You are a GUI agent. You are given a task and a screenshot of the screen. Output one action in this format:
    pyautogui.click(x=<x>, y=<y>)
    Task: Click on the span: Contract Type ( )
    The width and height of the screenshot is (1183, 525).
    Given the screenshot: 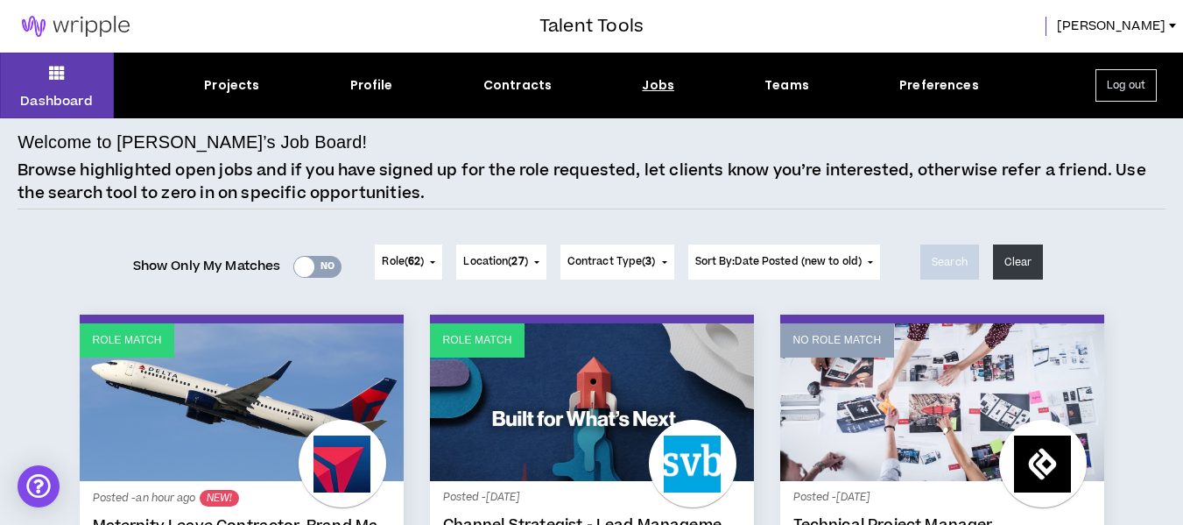 What is the action you would take?
    pyautogui.click(x=611, y=262)
    